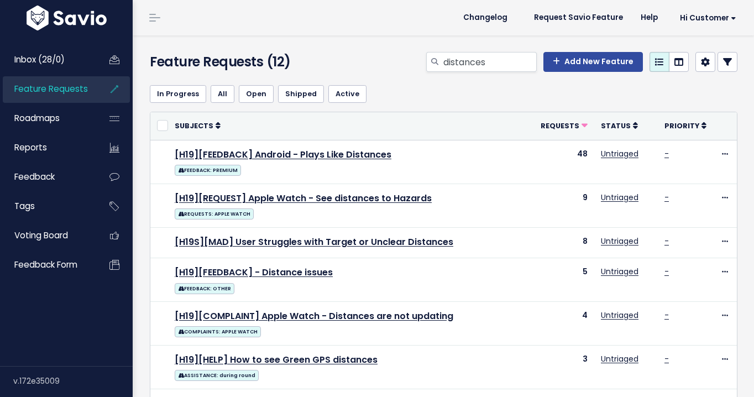 The image size is (754, 397). Describe the element at coordinates (197, 125) in the screenshot. I see `a: Subjects` at that location.